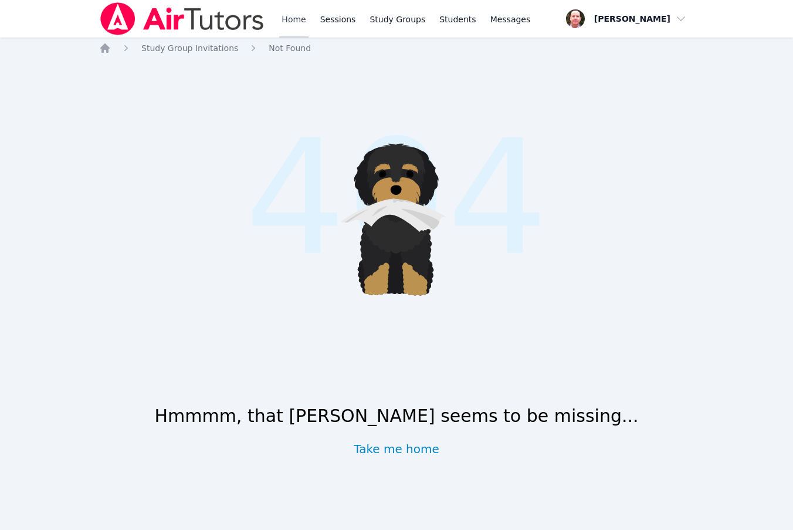  Describe the element at coordinates (290, 48) in the screenshot. I see `span: Not Found` at that location.